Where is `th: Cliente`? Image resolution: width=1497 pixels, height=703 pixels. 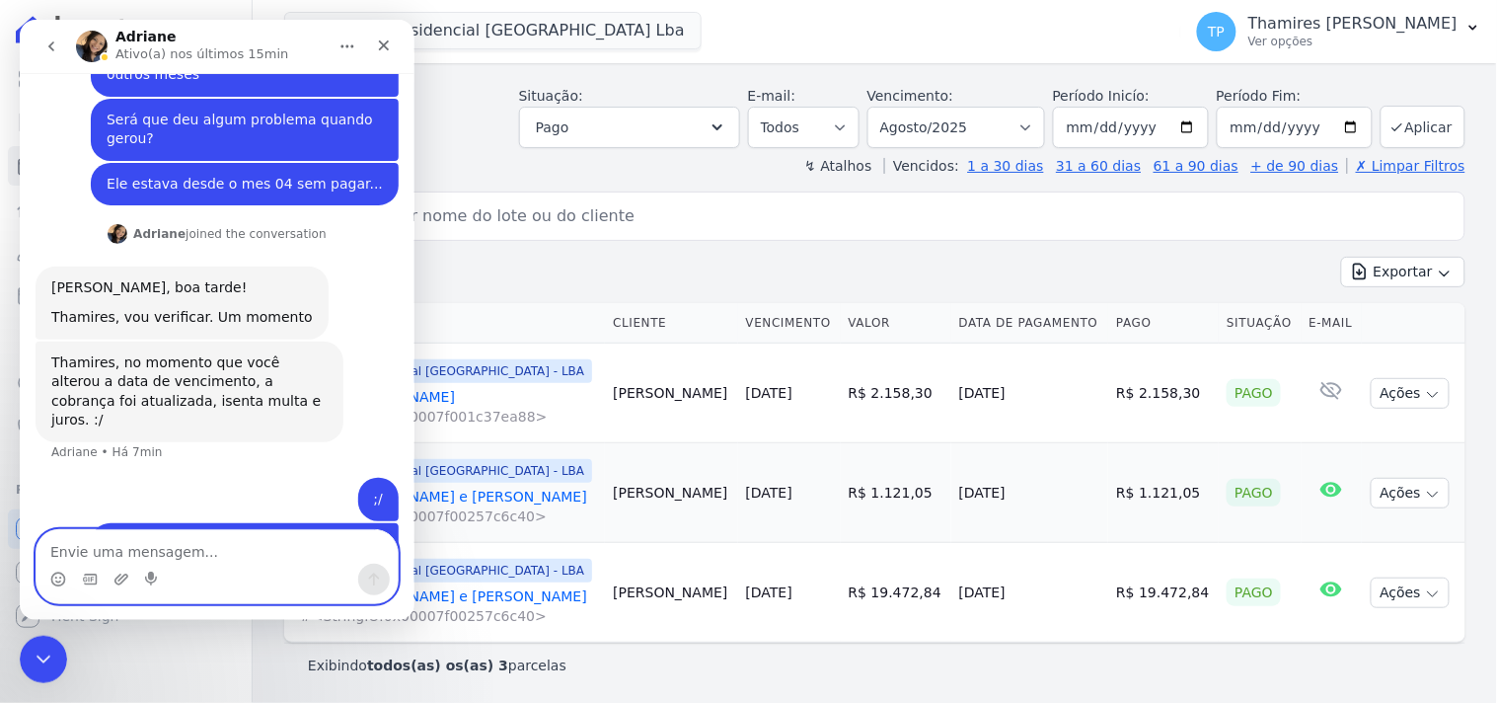
th: Cliente is located at coordinates (671, 323).